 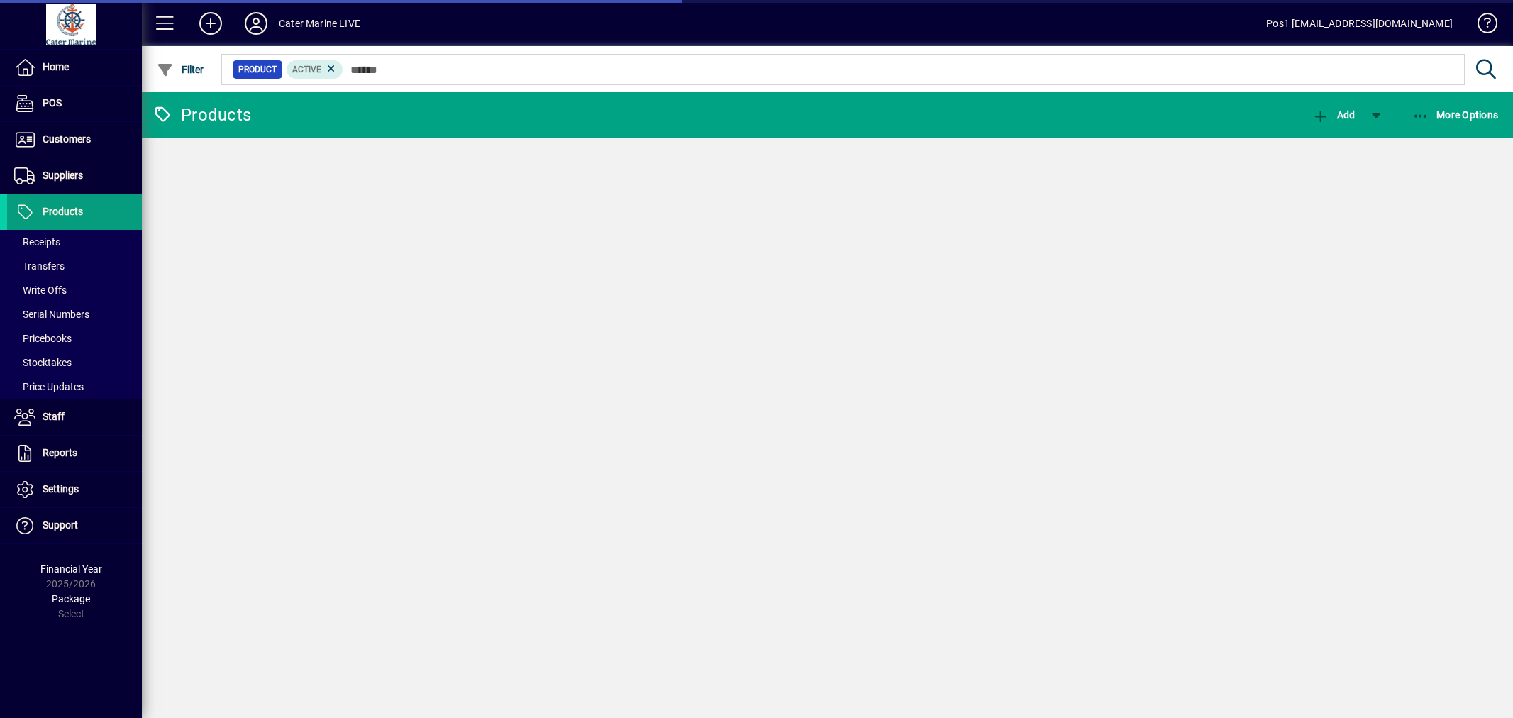 What do you see at coordinates (74, 266) in the screenshot?
I see `a: Transfers` at bounding box center [74, 266].